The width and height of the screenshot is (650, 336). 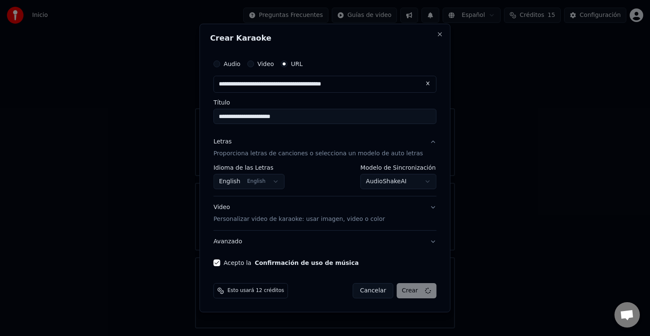 I want to click on button: Acepto la, so click(x=307, y=263).